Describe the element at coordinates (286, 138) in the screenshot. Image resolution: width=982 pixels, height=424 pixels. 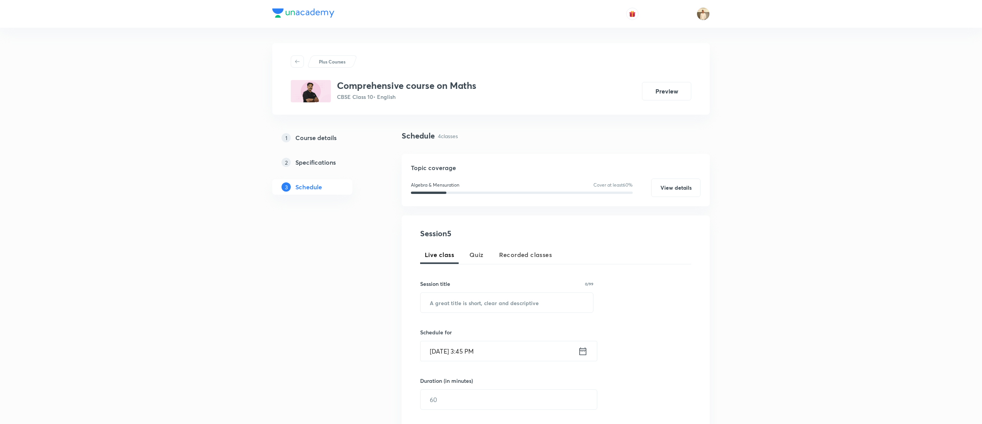
I see `p: 1` at that location.